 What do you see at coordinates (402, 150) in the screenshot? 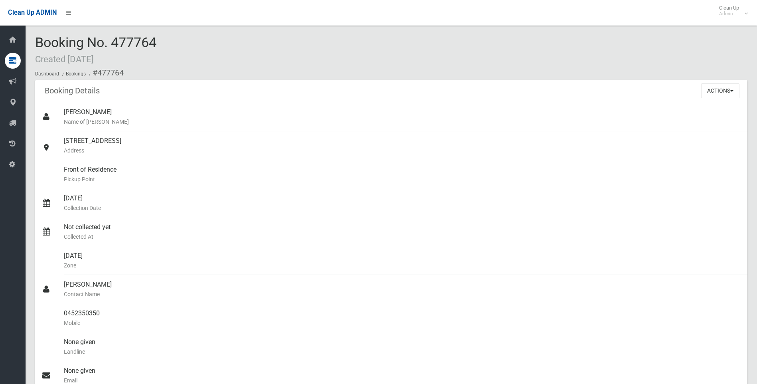
I see `small: Address` at bounding box center [402, 150].